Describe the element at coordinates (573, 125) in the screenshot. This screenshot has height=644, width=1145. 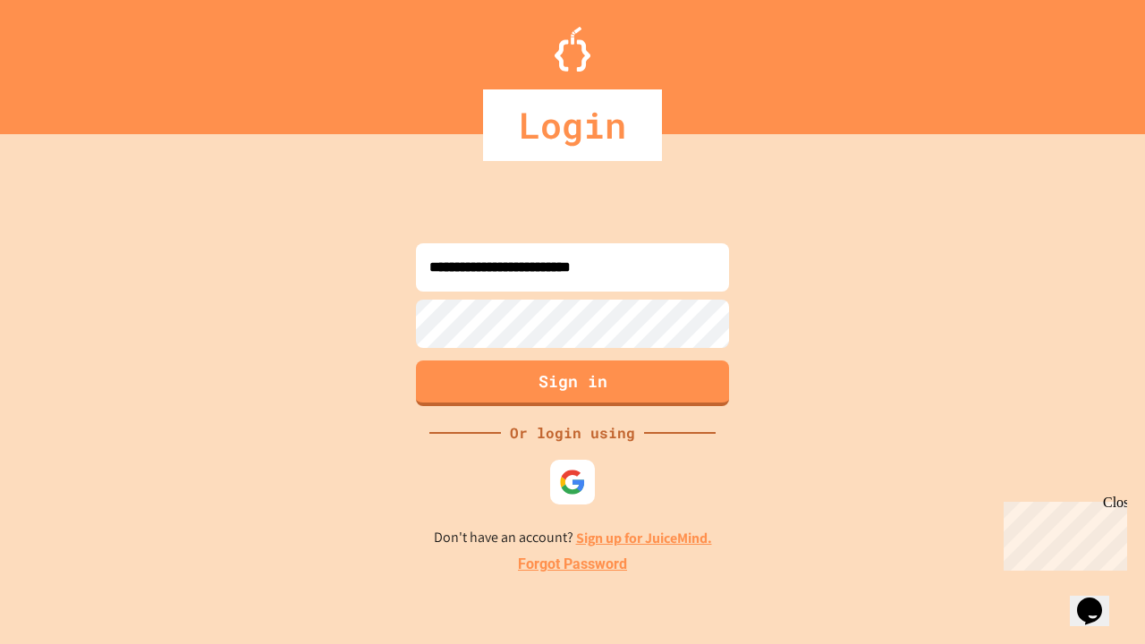
I see `div: Login` at that location.